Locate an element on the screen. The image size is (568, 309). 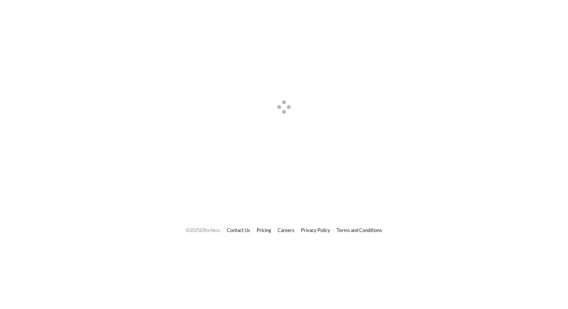
span: © 2025 Effortless is located at coordinates (203, 230).